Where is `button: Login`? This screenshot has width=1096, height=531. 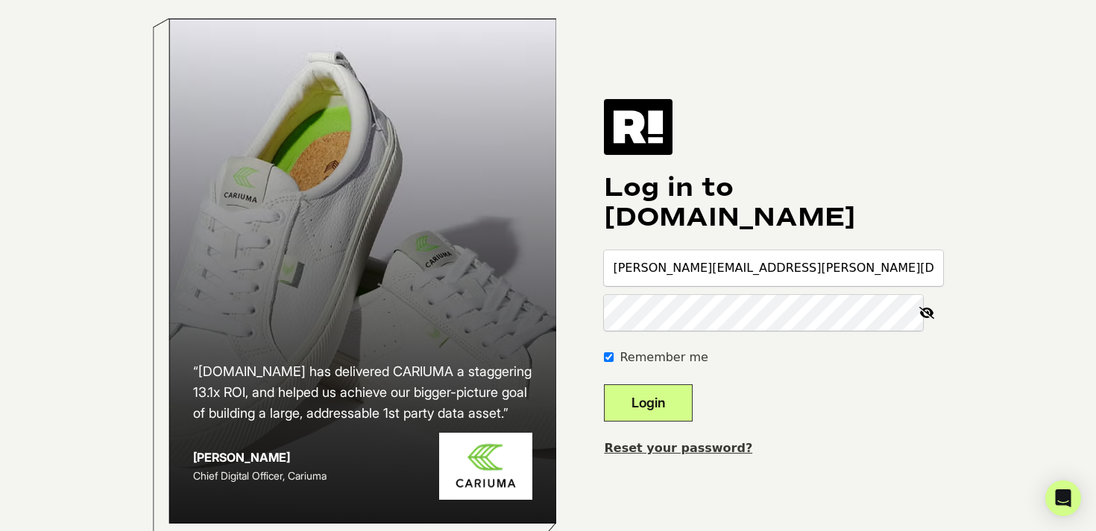 button: Login is located at coordinates (648, 403).